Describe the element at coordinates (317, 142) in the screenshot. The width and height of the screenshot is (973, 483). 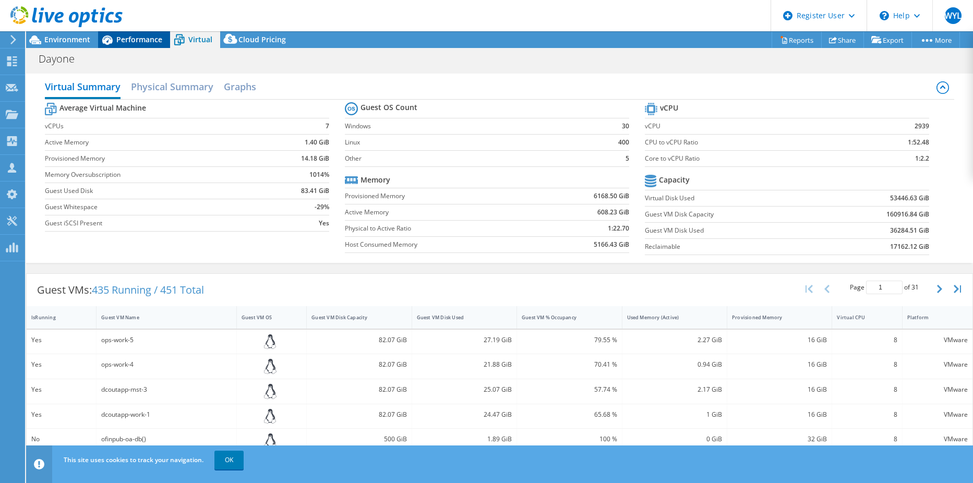
I see `b: 1.40 GiB` at that location.